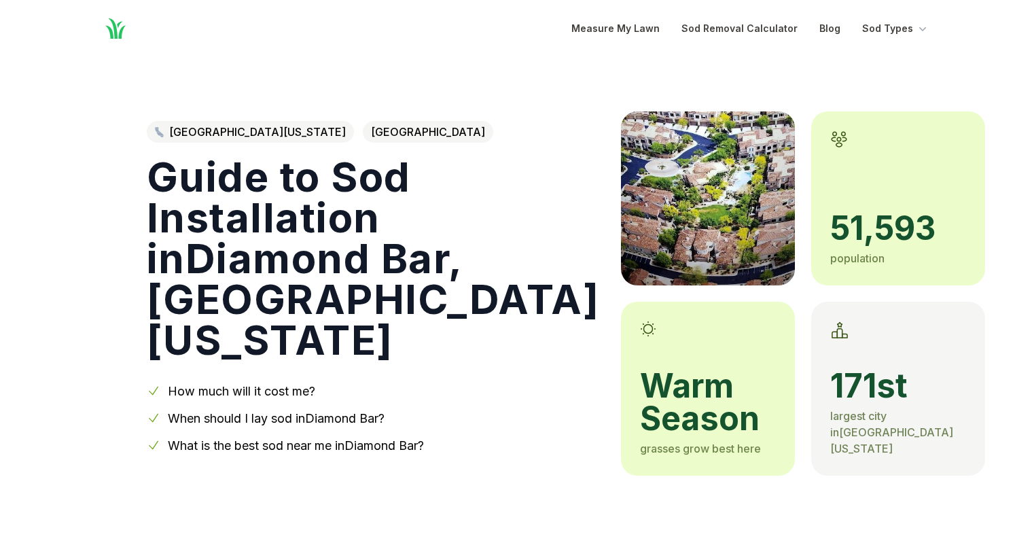 The height and width of the screenshot is (543, 1032). I want to click on a: When should I lay sod inDiamond Bar?, so click(276, 418).